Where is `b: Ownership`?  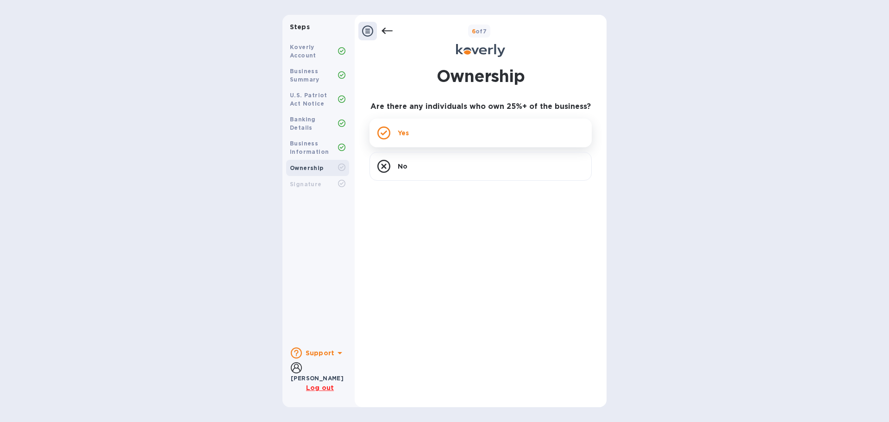
b: Ownership is located at coordinates (306, 168).